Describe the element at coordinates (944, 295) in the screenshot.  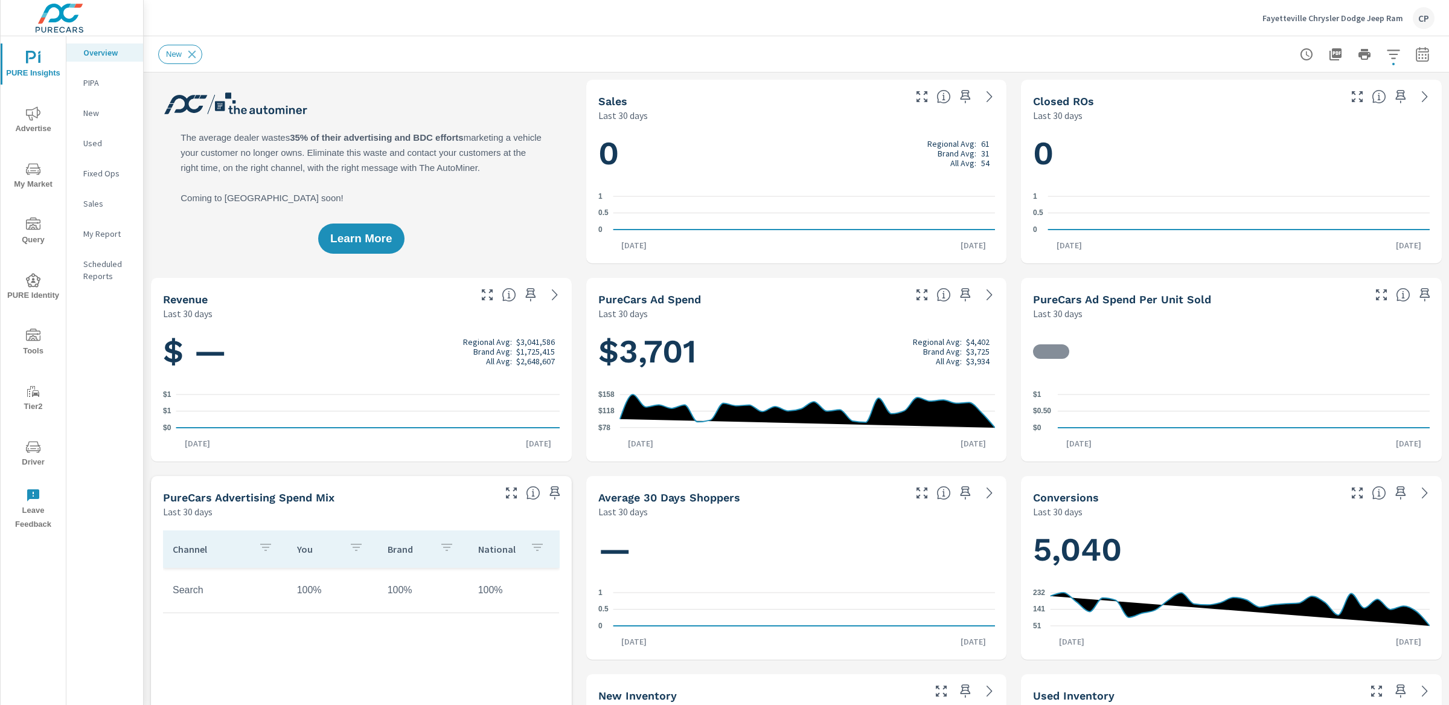
I see `span: Total cost of media for all PureCars channels for the selected dealership group over the selected...` at that location.